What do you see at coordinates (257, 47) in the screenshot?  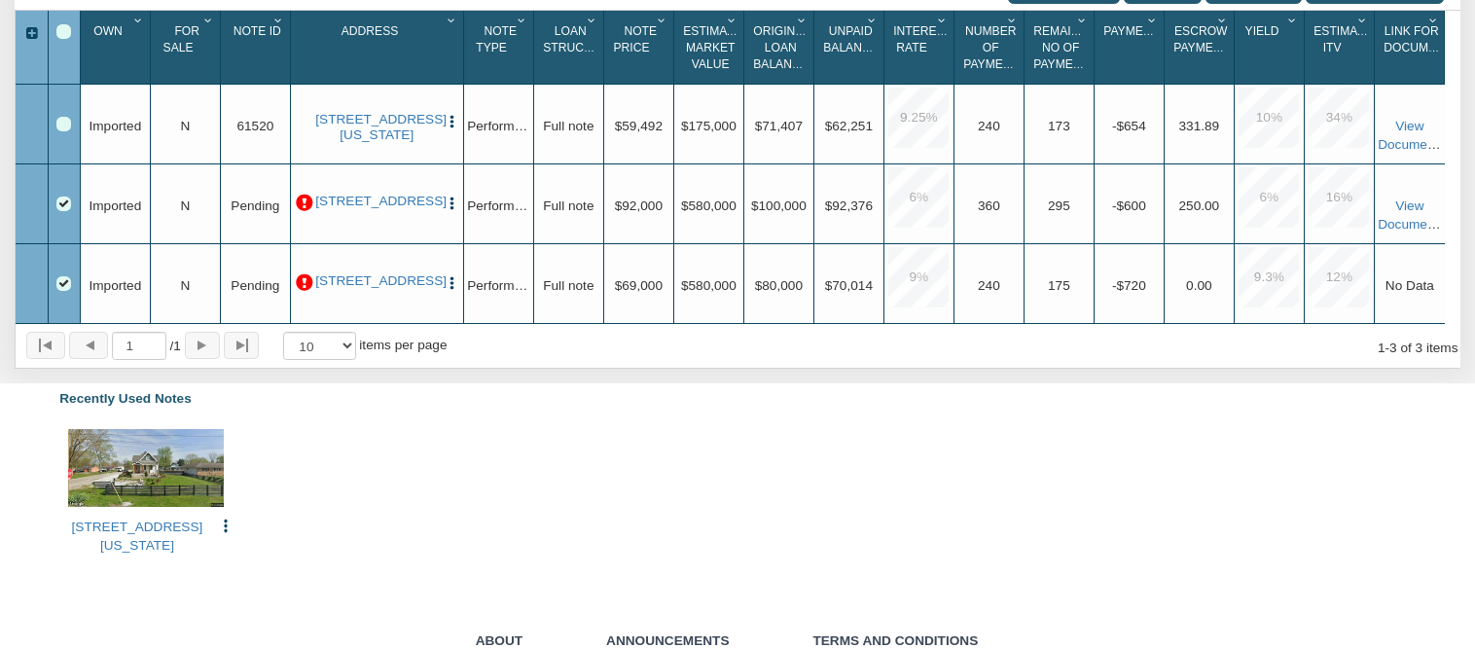 I see `div: Note Id Sort None` at bounding box center [257, 47].